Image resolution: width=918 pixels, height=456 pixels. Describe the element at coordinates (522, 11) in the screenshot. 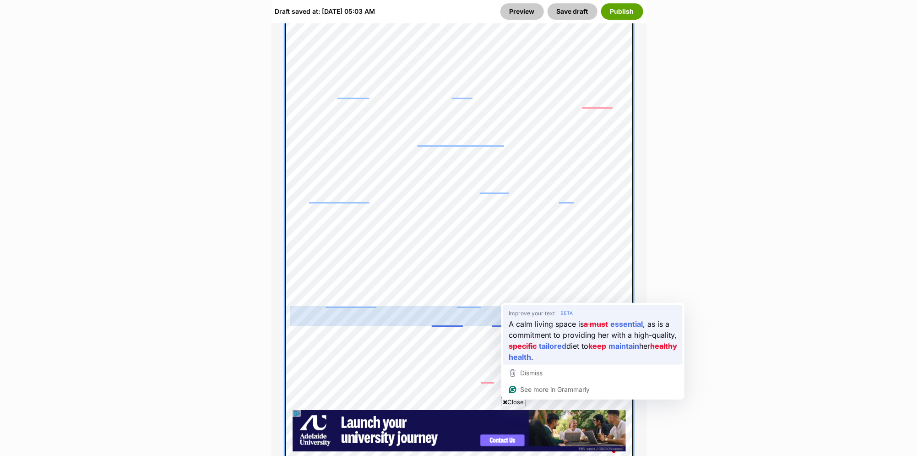

I see `a: Preview` at that location.